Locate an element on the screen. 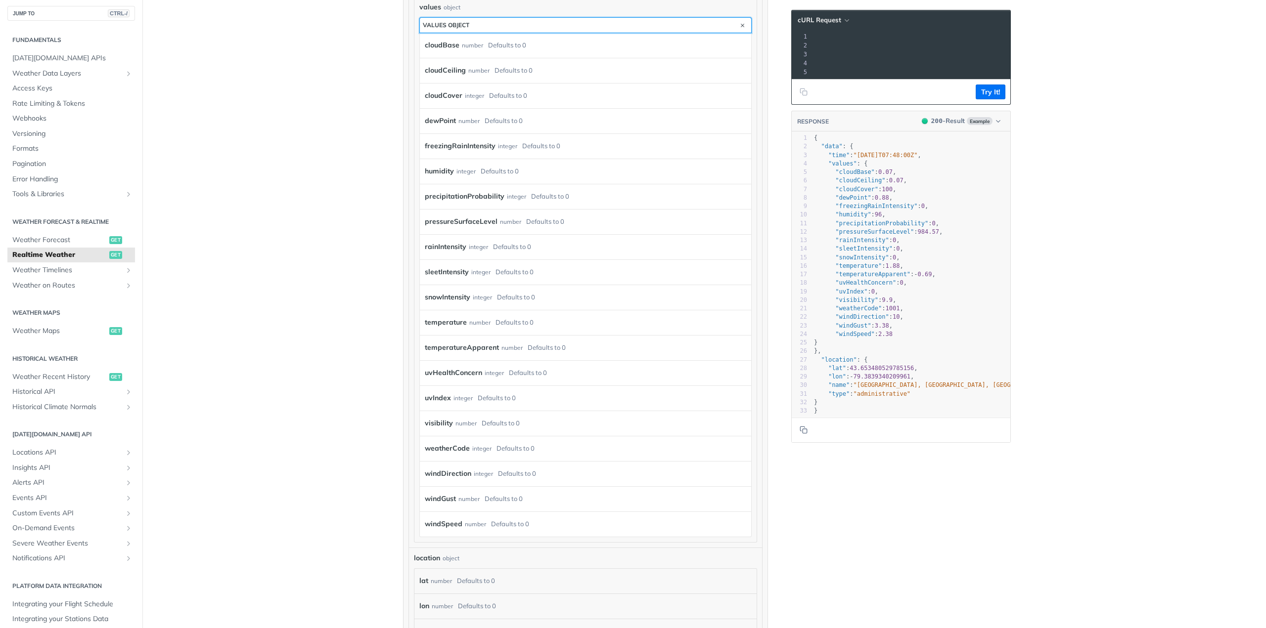 The width and height of the screenshot is (1266, 628). div: 10 is located at coordinates (799, 215).